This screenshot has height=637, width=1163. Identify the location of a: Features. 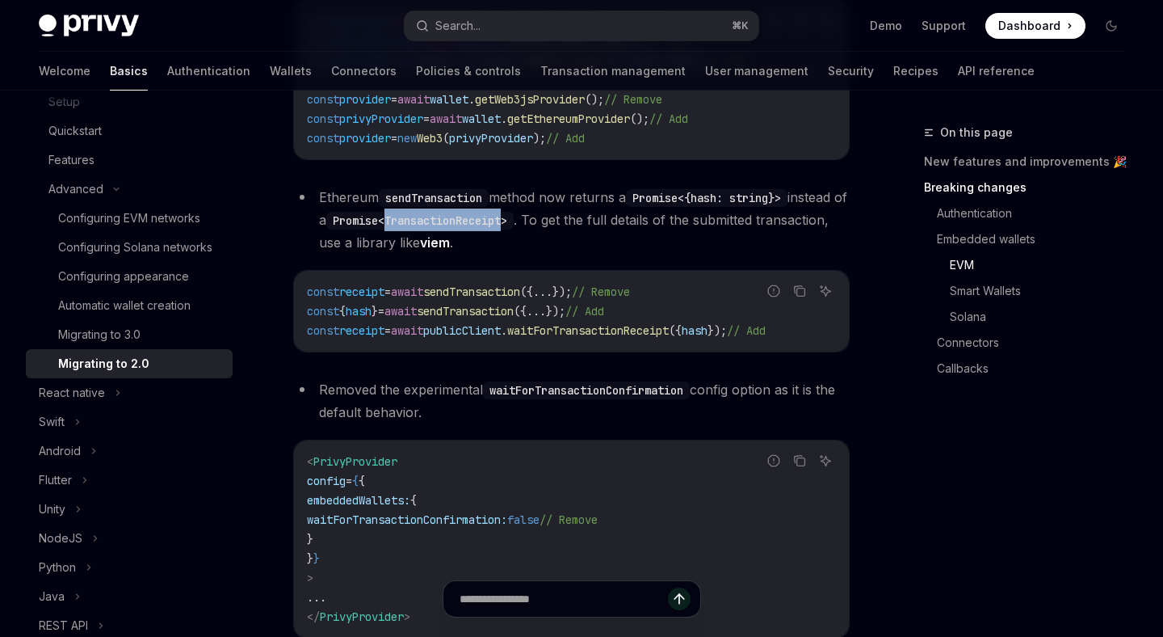
(129, 160).